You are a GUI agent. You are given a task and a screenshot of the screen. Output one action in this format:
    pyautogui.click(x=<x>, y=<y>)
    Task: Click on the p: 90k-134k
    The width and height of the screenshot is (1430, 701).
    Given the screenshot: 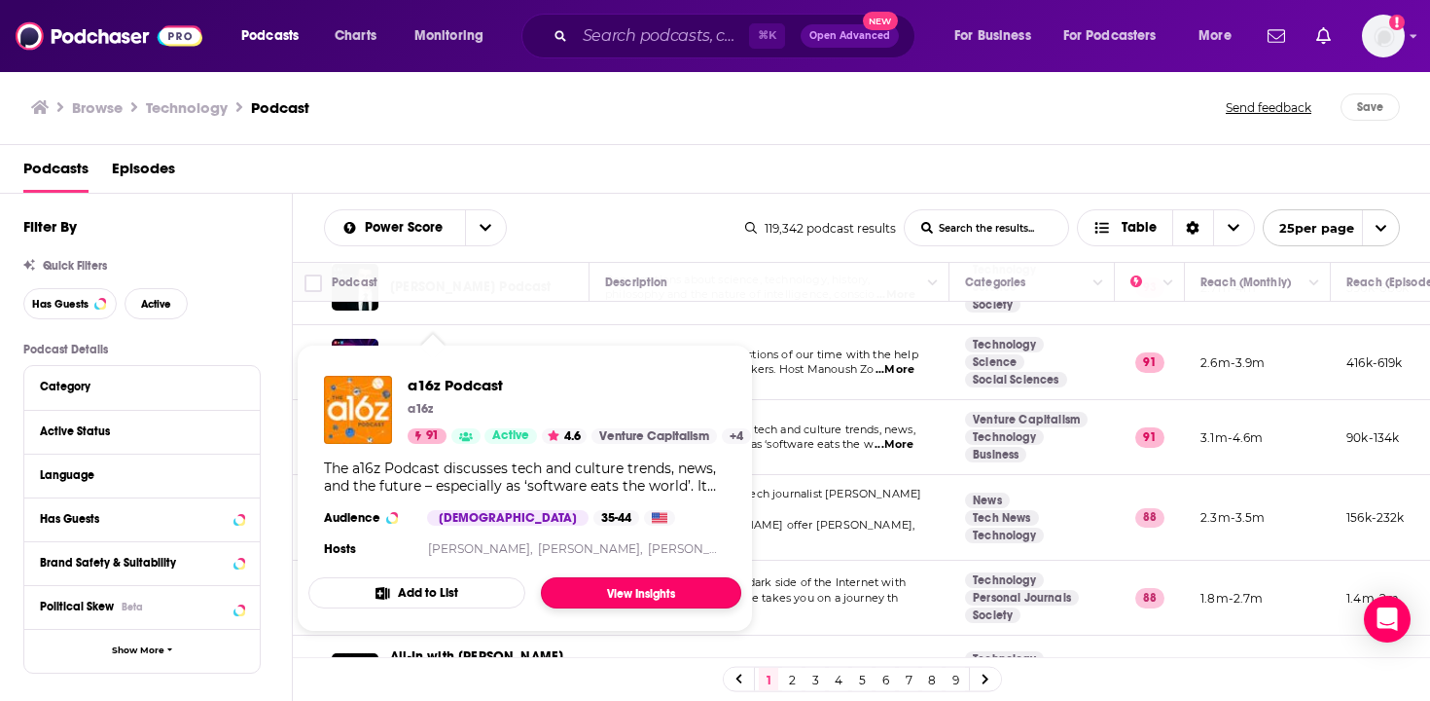 What is the action you would take?
    pyautogui.click(x=1373, y=437)
    